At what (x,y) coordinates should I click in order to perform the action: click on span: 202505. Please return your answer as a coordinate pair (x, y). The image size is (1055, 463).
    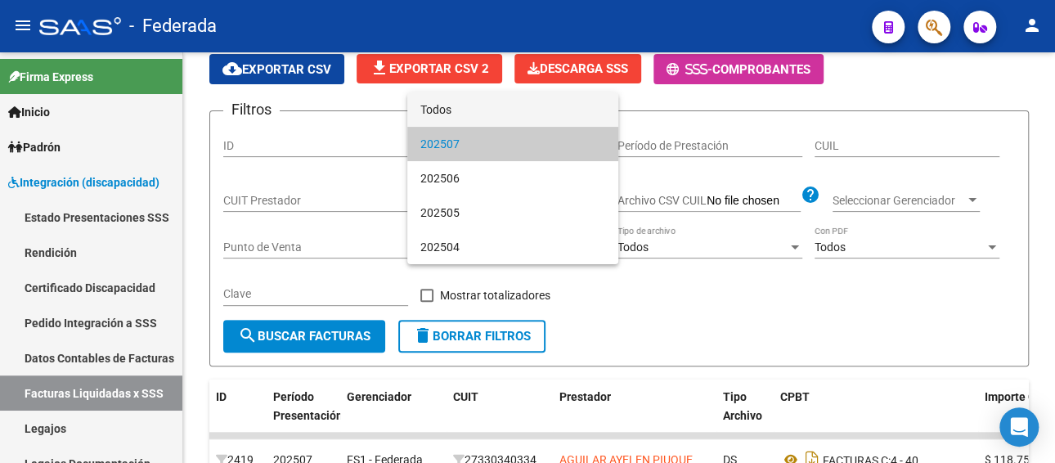
    Looking at the image, I should click on (513, 213).